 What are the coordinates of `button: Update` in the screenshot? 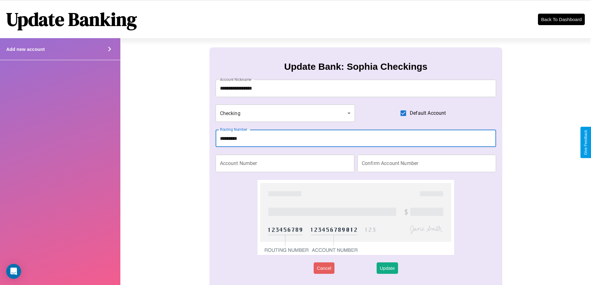 It's located at (387, 268).